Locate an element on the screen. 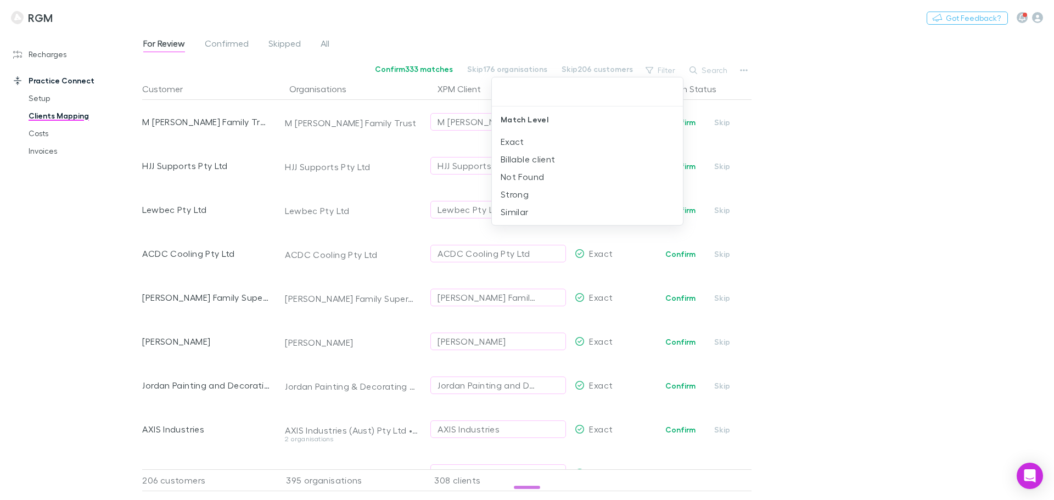 This screenshot has height=500, width=1054. div: Match Level is located at coordinates (587, 120).